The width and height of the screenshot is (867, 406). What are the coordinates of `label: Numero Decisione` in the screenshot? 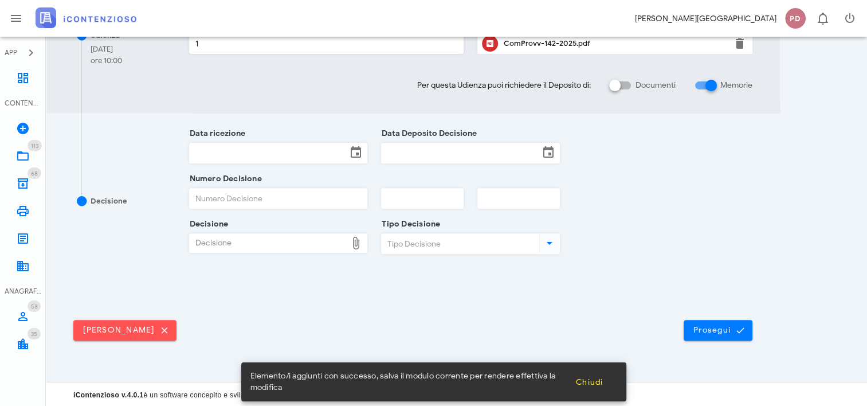 It's located at (224, 179).